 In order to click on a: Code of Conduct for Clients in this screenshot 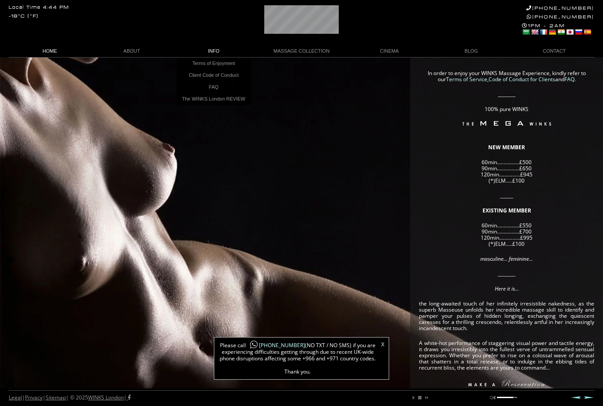, I will do `click(522, 79)`.